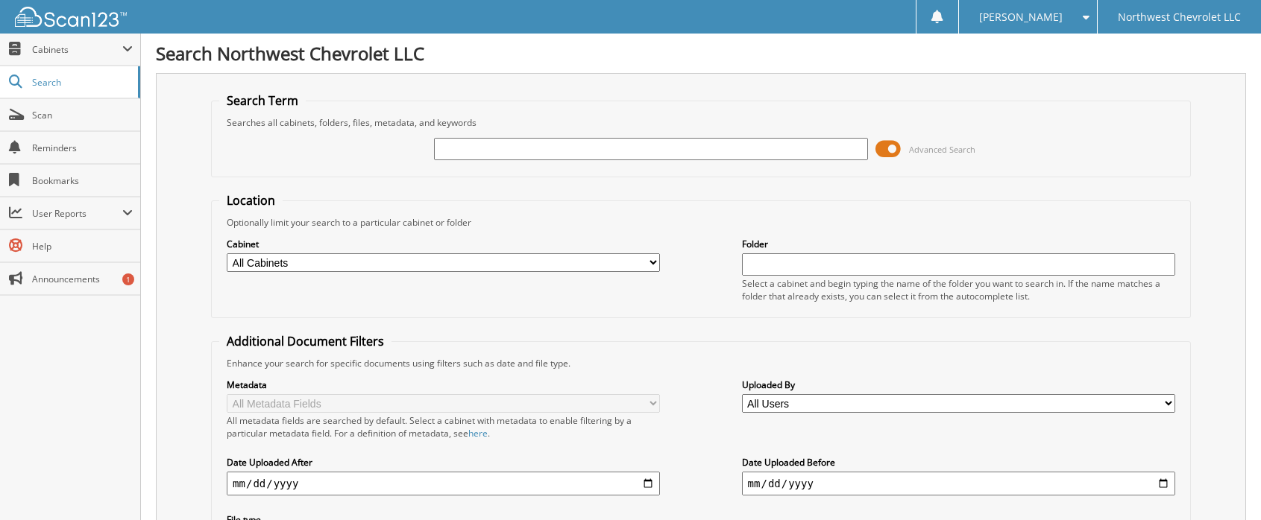 Image resolution: width=1261 pixels, height=520 pixels. Describe the element at coordinates (958, 244) in the screenshot. I see `label: Folder` at that location.